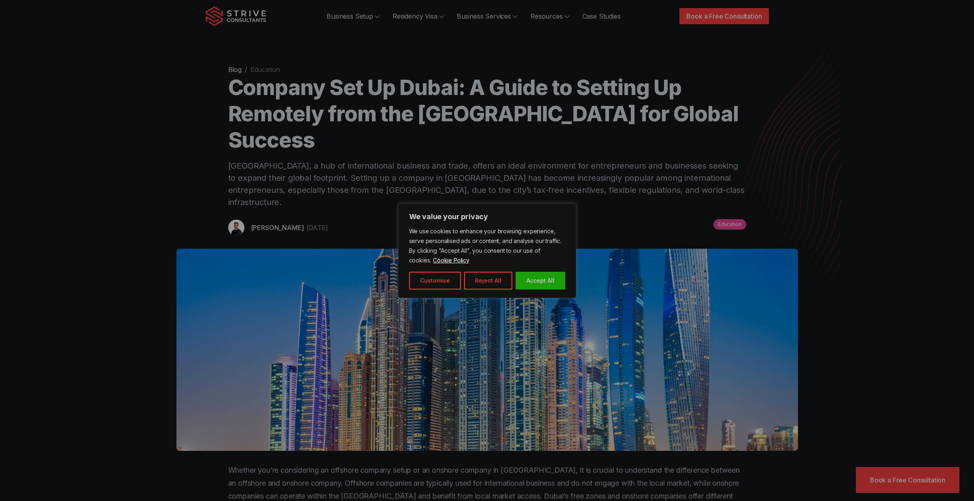 The width and height of the screenshot is (974, 501). I want to click on a: Cookie Policy, so click(451, 260).